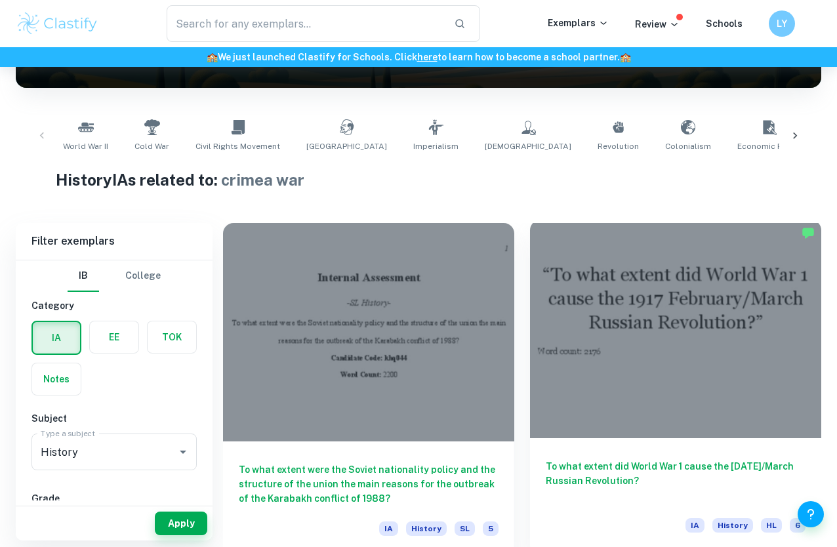 The image size is (837, 547). What do you see at coordinates (262, 180) in the screenshot?
I see `span: crimea war` at bounding box center [262, 180].